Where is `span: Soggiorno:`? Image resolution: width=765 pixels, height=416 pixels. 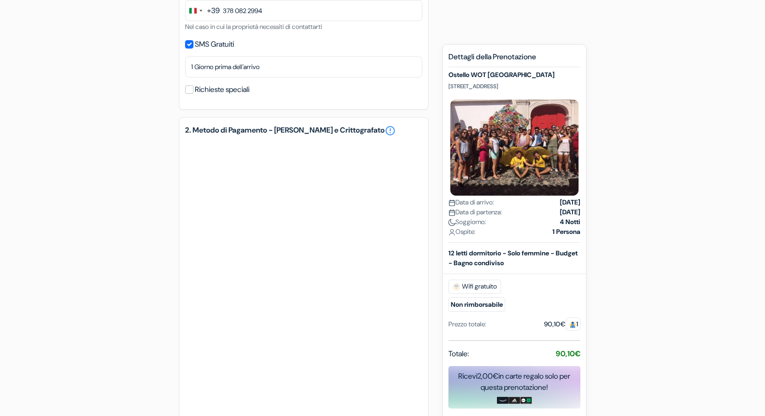
span: Soggiorno: is located at coordinates (467, 222).